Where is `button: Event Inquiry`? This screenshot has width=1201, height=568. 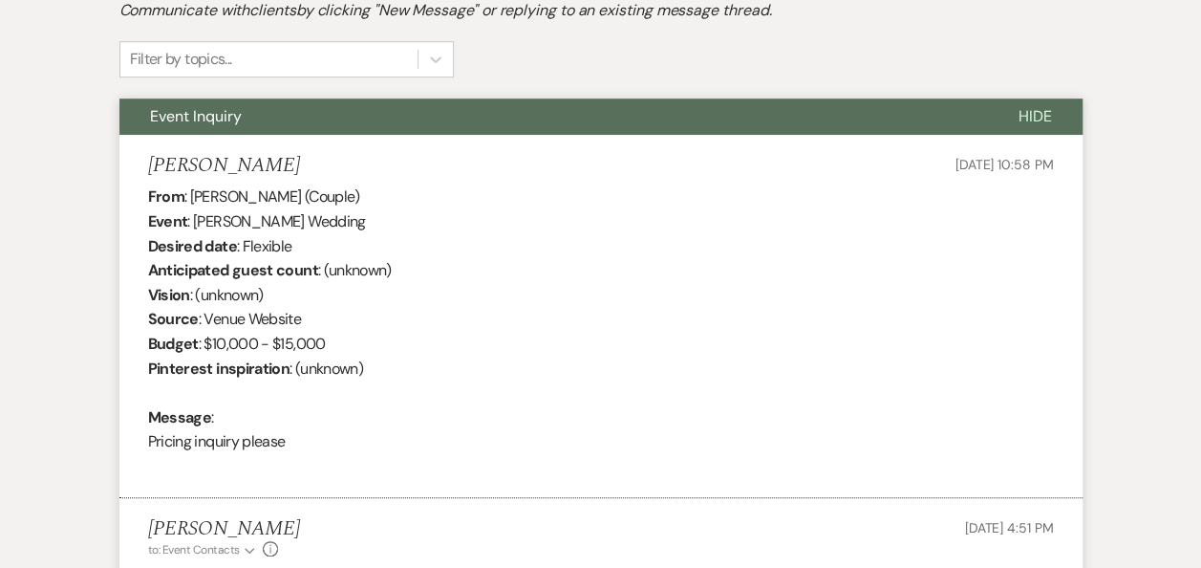
button: Event Inquiry is located at coordinates (553, 117).